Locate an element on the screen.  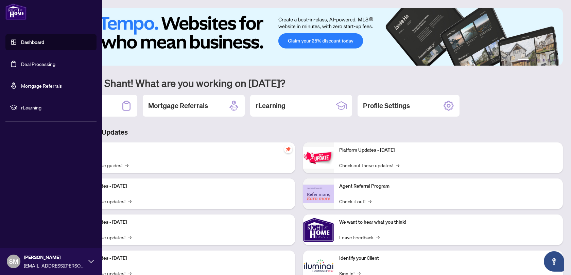
button: 5 is located at coordinates (549, 60).